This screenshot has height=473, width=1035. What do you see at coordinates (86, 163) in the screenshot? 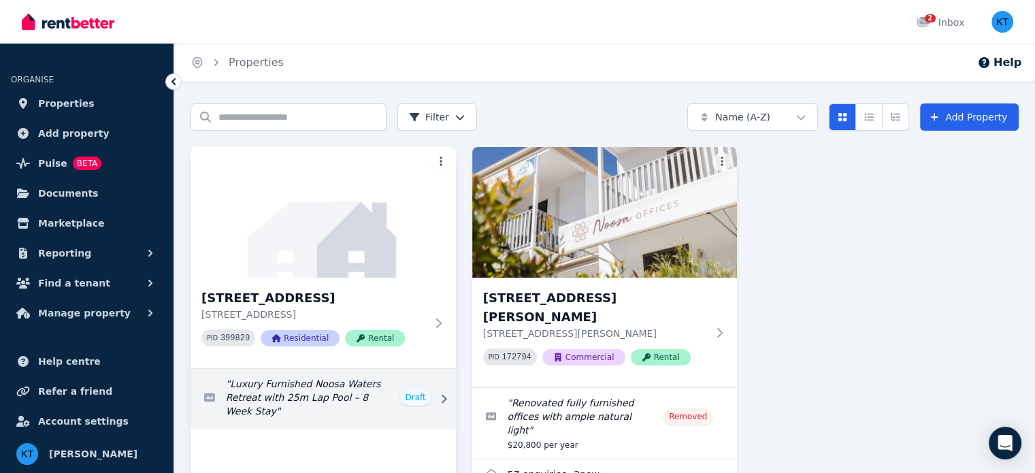
I see `a: PulseBETA` at bounding box center [86, 163].